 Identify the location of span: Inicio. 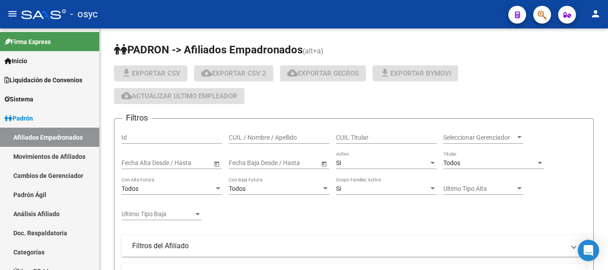
(16, 61).